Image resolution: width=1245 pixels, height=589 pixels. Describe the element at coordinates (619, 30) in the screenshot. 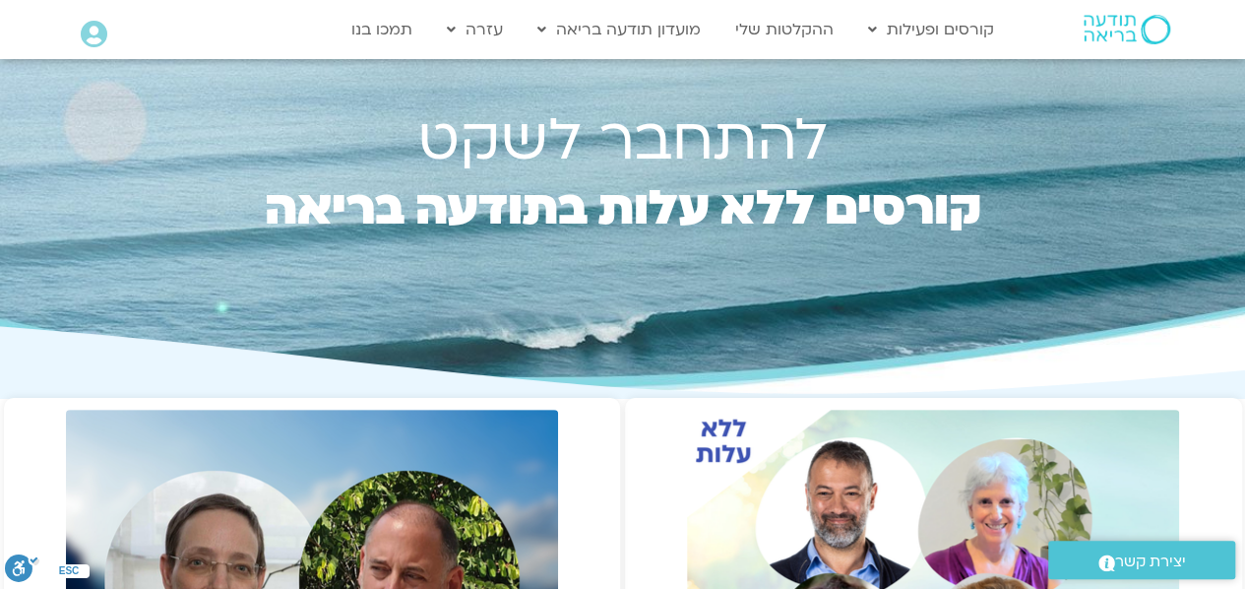

I see `a: מועדון תודעה בריאה` at that location.